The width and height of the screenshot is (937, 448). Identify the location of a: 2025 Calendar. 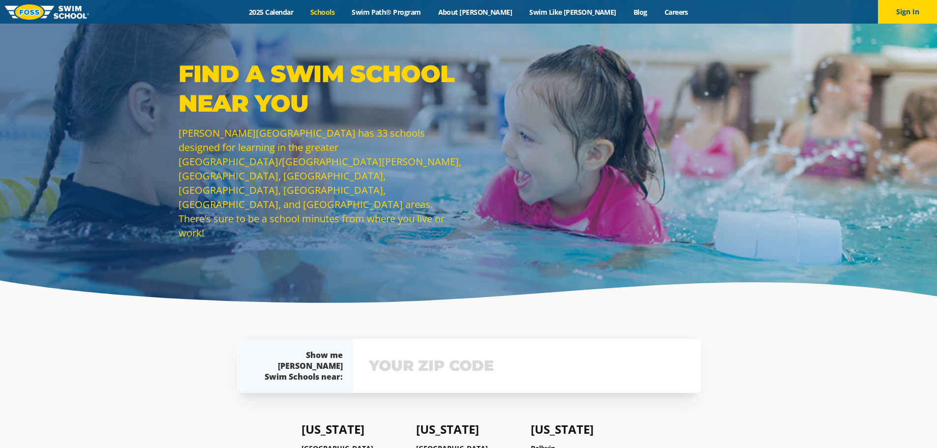
(271, 12).